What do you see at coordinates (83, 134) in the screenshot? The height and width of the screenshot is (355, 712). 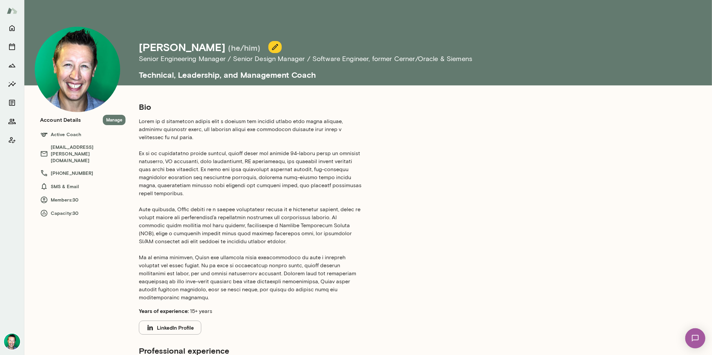 I see `h6: Active Coach` at bounding box center [83, 134].